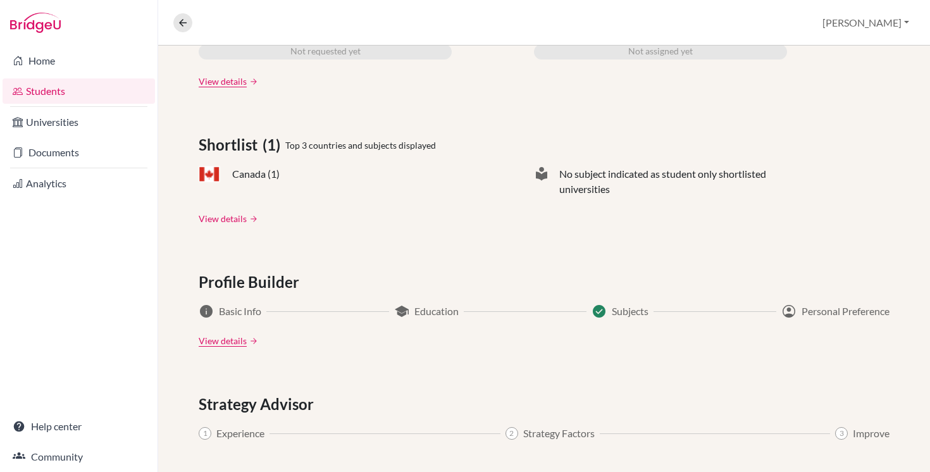 The image size is (930, 472). Describe the element at coordinates (78, 184) in the screenshot. I see `a: Analytics` at that location.